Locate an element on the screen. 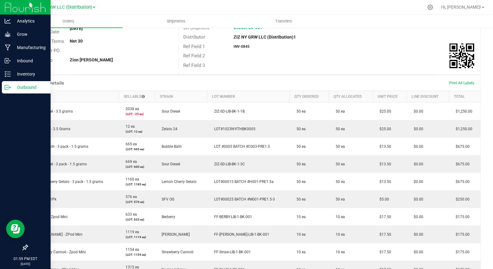 This screenshot has width=493, height=269. span: Ref Field 1 is located at coordinates (194, 47).